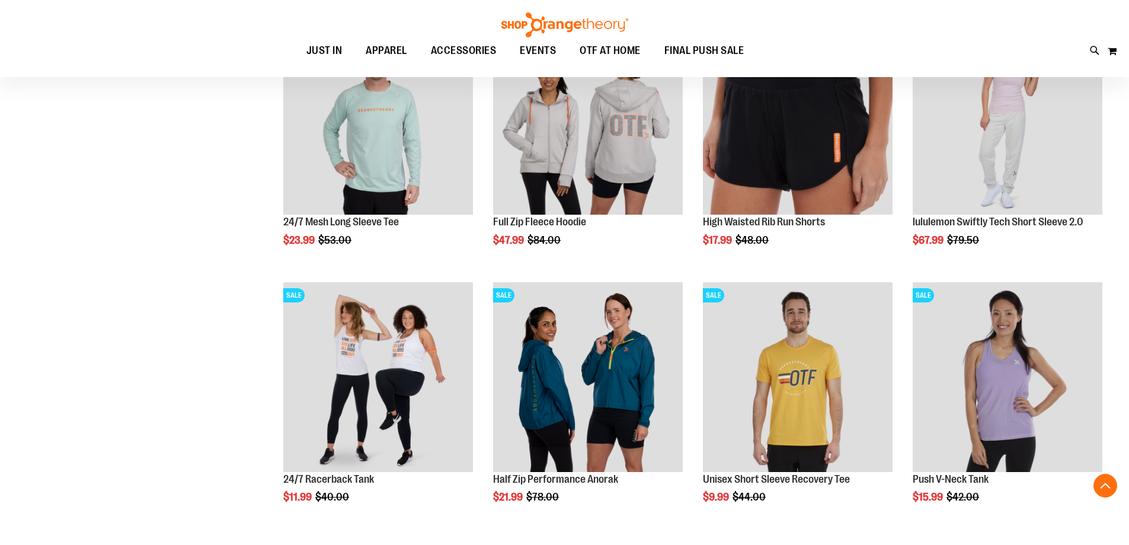 The height and width of the screenshot is (545, 1129). What do you see at coordinates (1008, 120) in the screenshot?
I see `a: lululemon Swiftly Tech Short Sleeve 2.0SALE` at bounding box center [1008, 120].